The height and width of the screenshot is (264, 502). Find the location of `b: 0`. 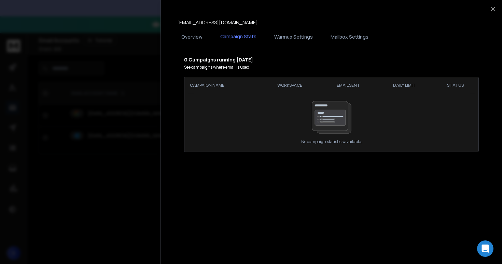

b: 0 is located at coordinates (186, 59).